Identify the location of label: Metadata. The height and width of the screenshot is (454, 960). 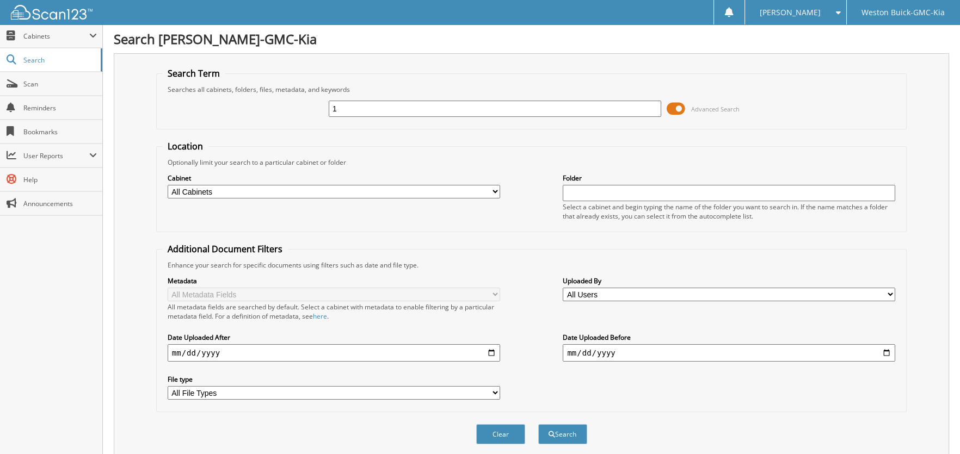
(334, 281).